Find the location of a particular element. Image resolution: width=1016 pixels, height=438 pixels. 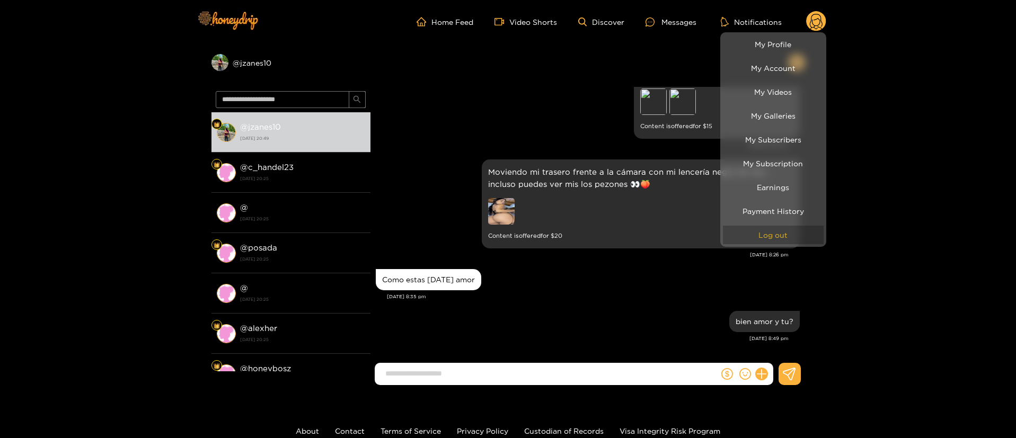

a: Payment History is located at coordinates (773, 211).